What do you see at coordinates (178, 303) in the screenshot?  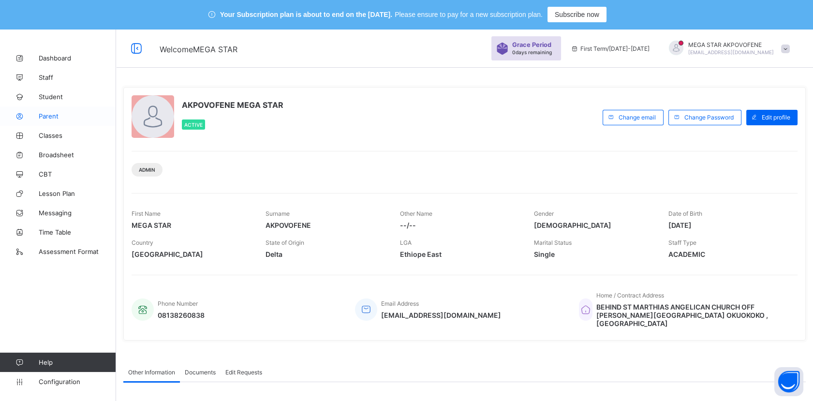 I see `span: Phone Number` at bounding box center [178, 303].